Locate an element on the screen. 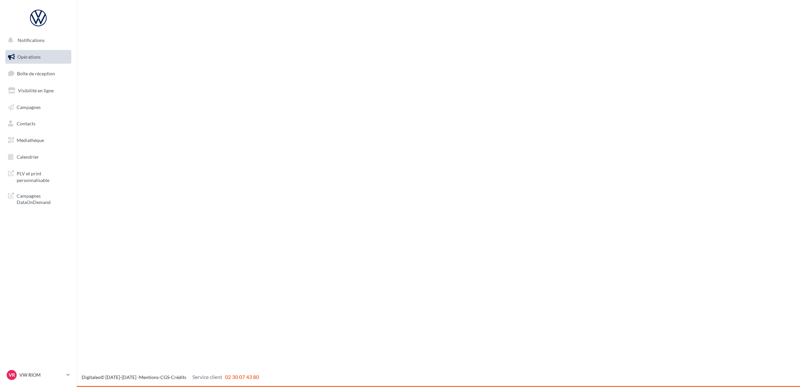 This screenshot has width=800, height=387. a: Visibilité en ligne is located at coordinates (38, 91).